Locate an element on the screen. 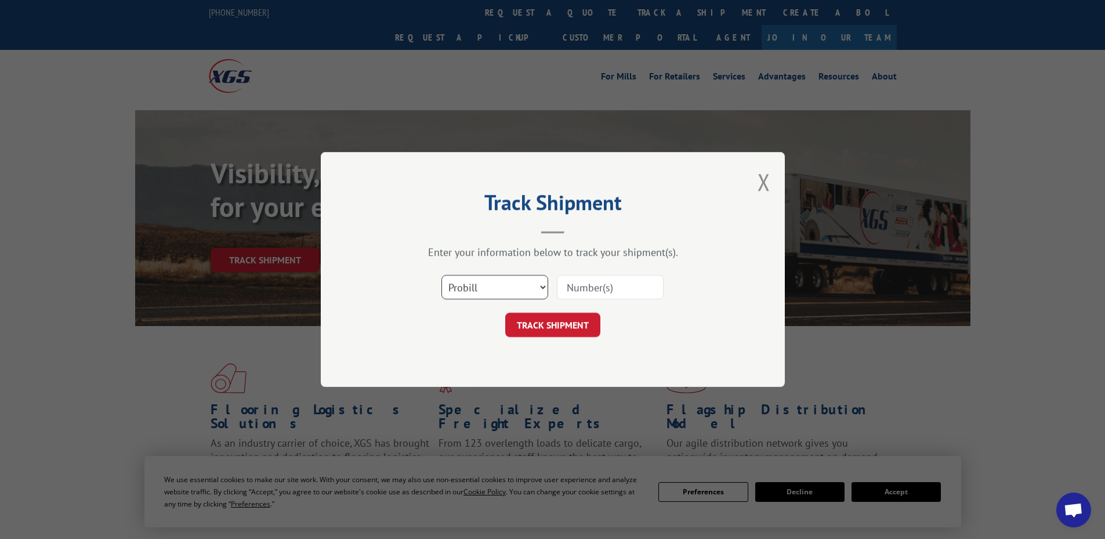 This screenshot has width=1105, height=539. button: TRACK SHIPMENT is located at coordinates (553, 325).